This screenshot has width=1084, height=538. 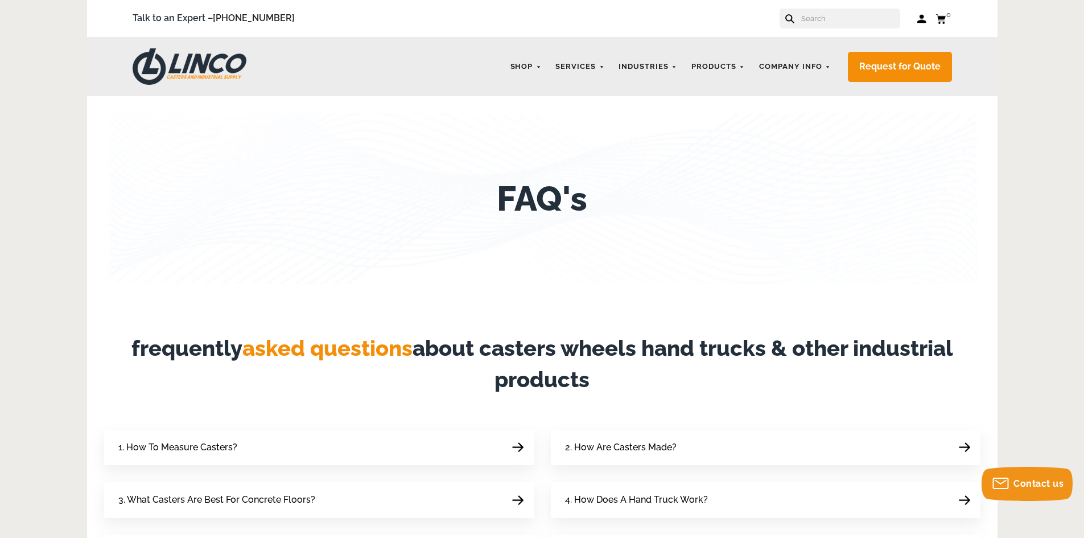 I want to click on a: Log in, so click(x=922, y=19).